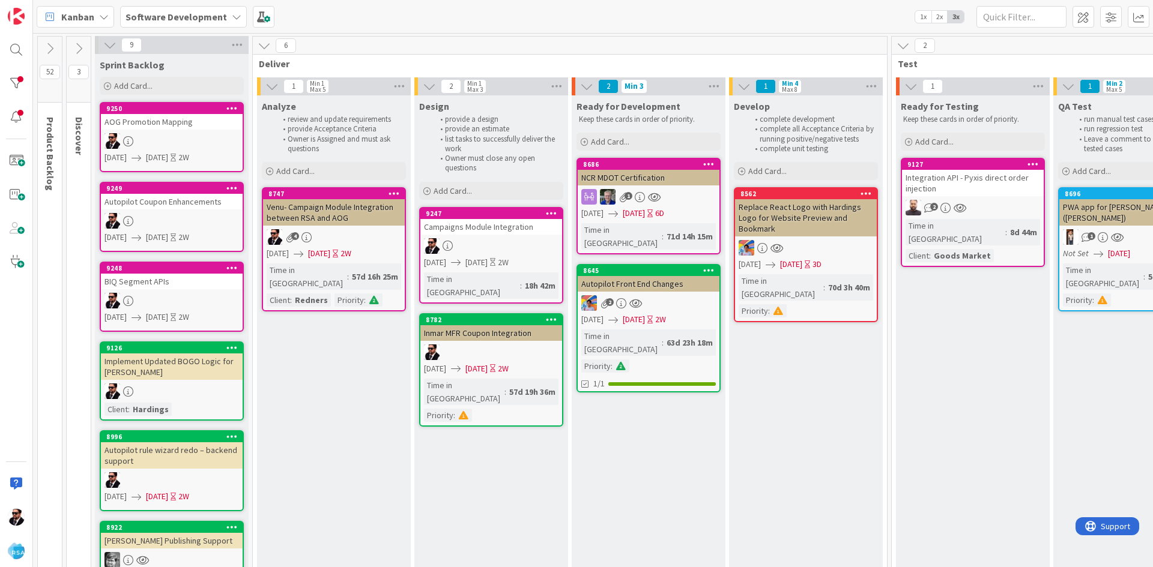 This screenshot has width=1153, height=567. I want to click on li: Owner must close any open questions, so click(497, 163).